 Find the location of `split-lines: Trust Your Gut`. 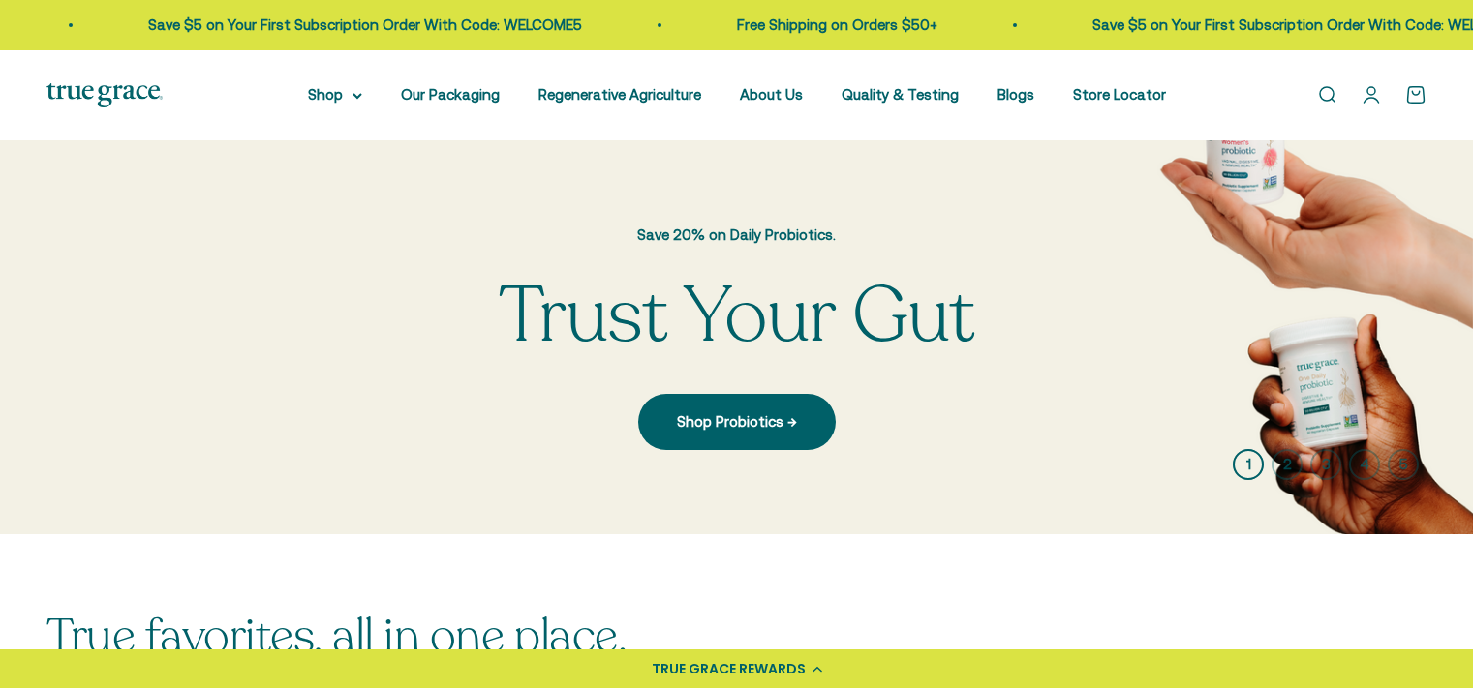

split-lines: Trust Your Gut is located at coordinates (737, 316).